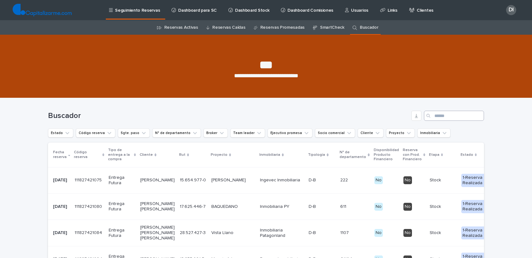 The height and width of the screenshot is (258, 532). I want to click on p: Reserva con Prod. Financiero, so click(412, 155).